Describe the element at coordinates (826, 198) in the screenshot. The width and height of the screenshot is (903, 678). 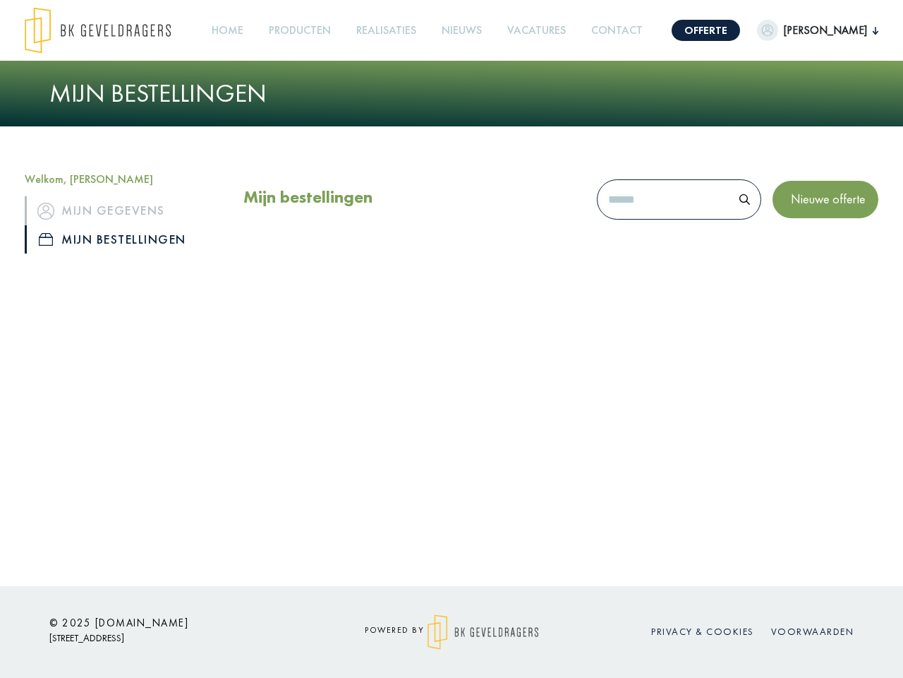
I see `span: Nieuwe offerte` at that location.